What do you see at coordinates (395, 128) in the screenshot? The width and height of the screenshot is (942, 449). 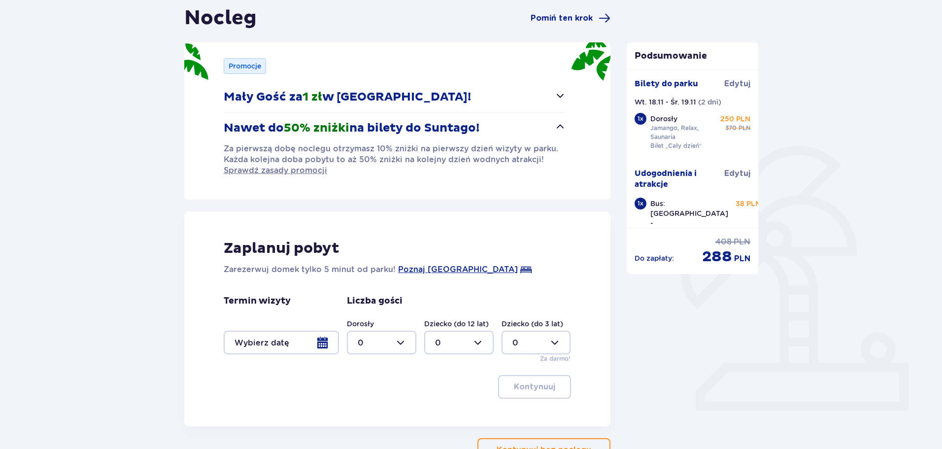 I see `button: Nawet do50% zniżkina bilety do Suntago!` at bounding box center [395, 128].